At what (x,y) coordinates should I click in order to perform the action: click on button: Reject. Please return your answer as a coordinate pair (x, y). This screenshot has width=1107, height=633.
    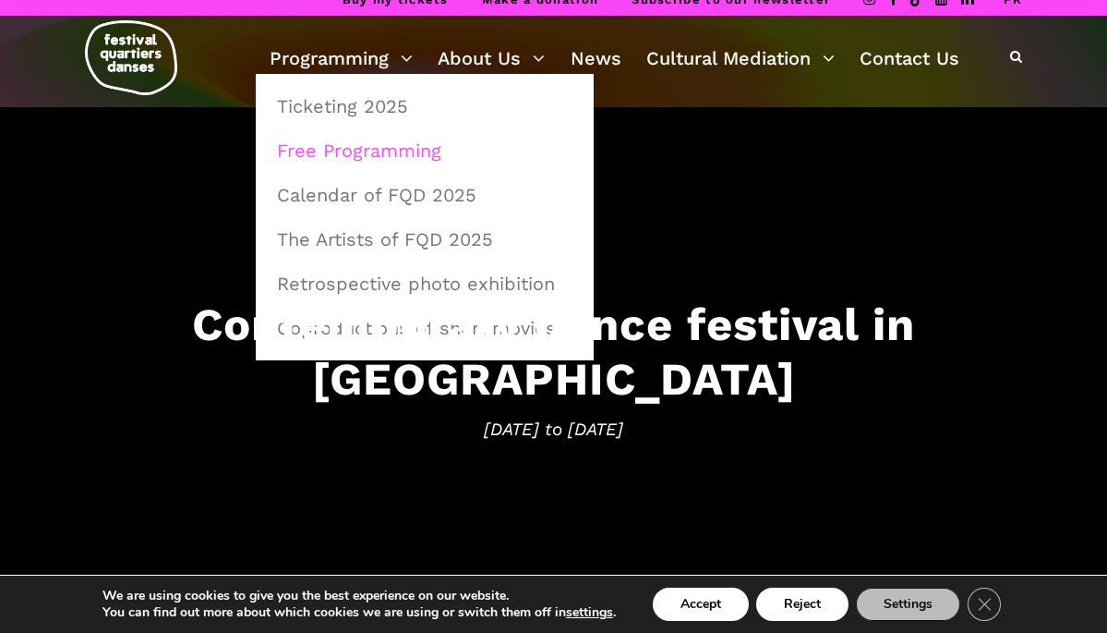
    Looking at the image, I should click on (803, 604).